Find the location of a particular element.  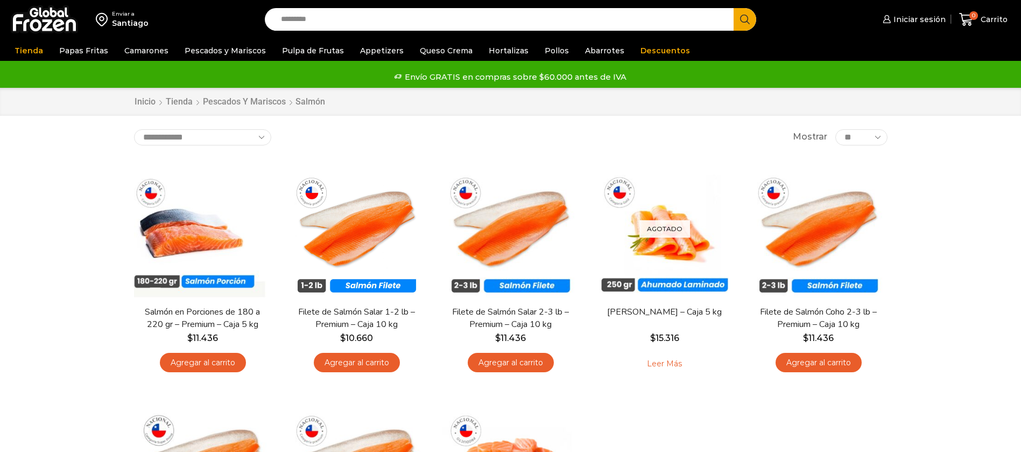

a: Abarrotes is located at coordinates (604, 51).